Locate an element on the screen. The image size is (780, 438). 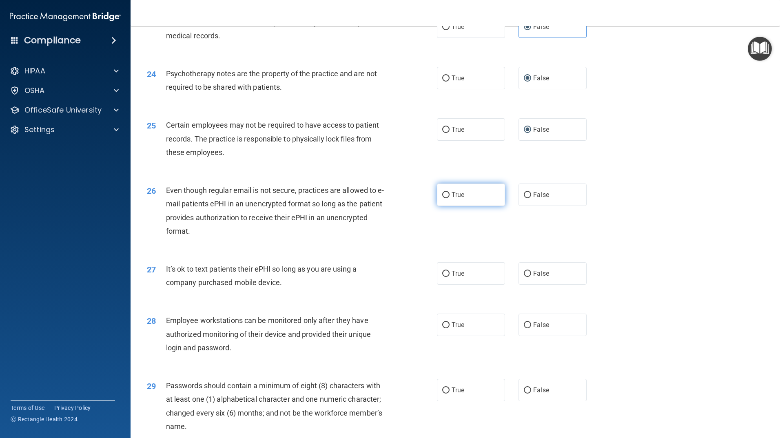
span: 27 is located at coordinates (151, 270).